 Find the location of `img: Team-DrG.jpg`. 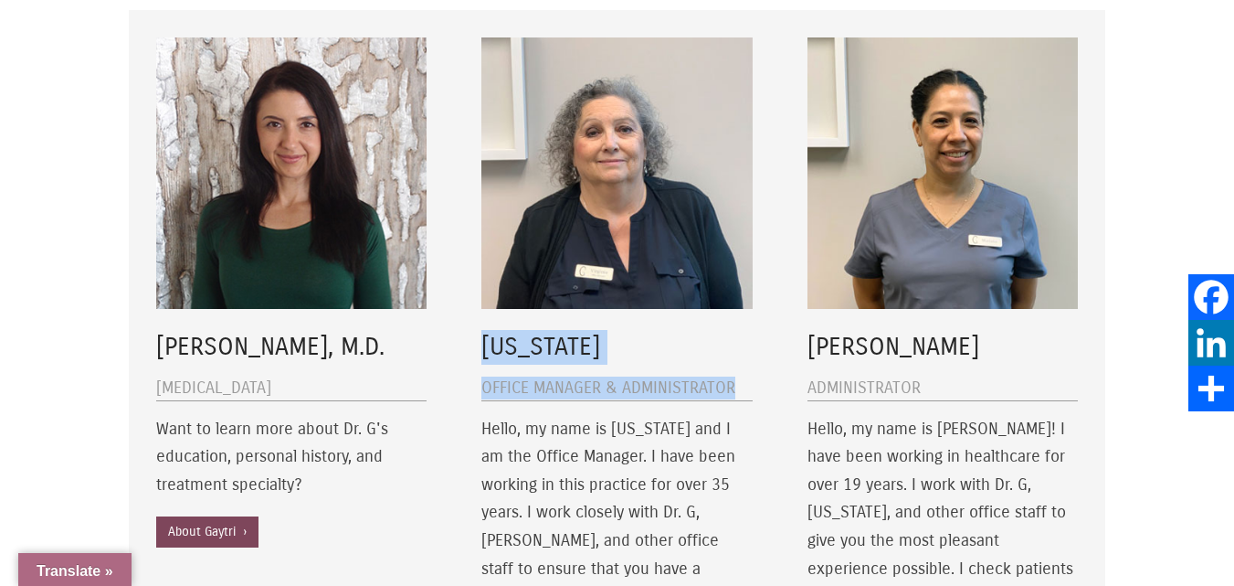

img: Team-DrG.jpg is located at coordinates (291, 173).